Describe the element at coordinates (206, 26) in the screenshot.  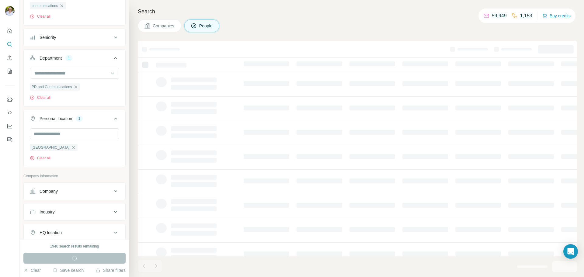
I see `span: People` at that location.